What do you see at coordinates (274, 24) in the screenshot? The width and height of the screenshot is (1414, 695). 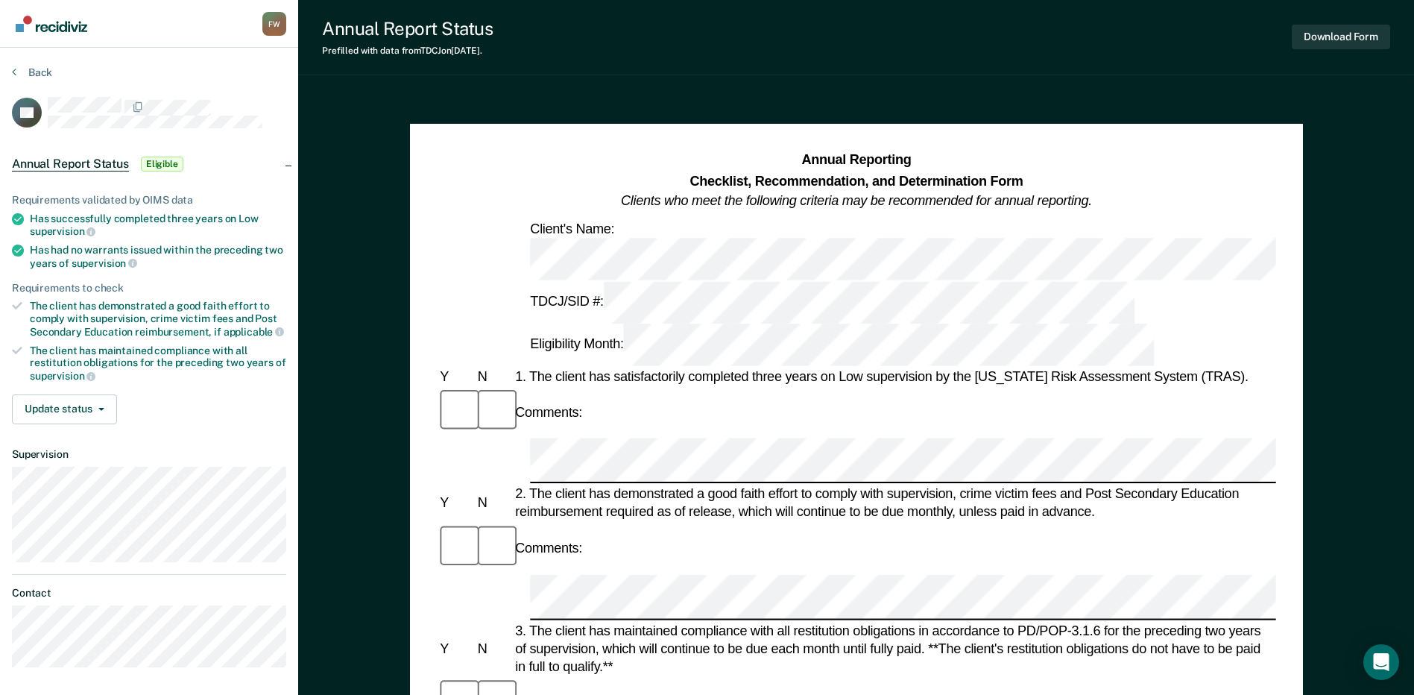 I see `div: F W` at bounding box center [274, 24].